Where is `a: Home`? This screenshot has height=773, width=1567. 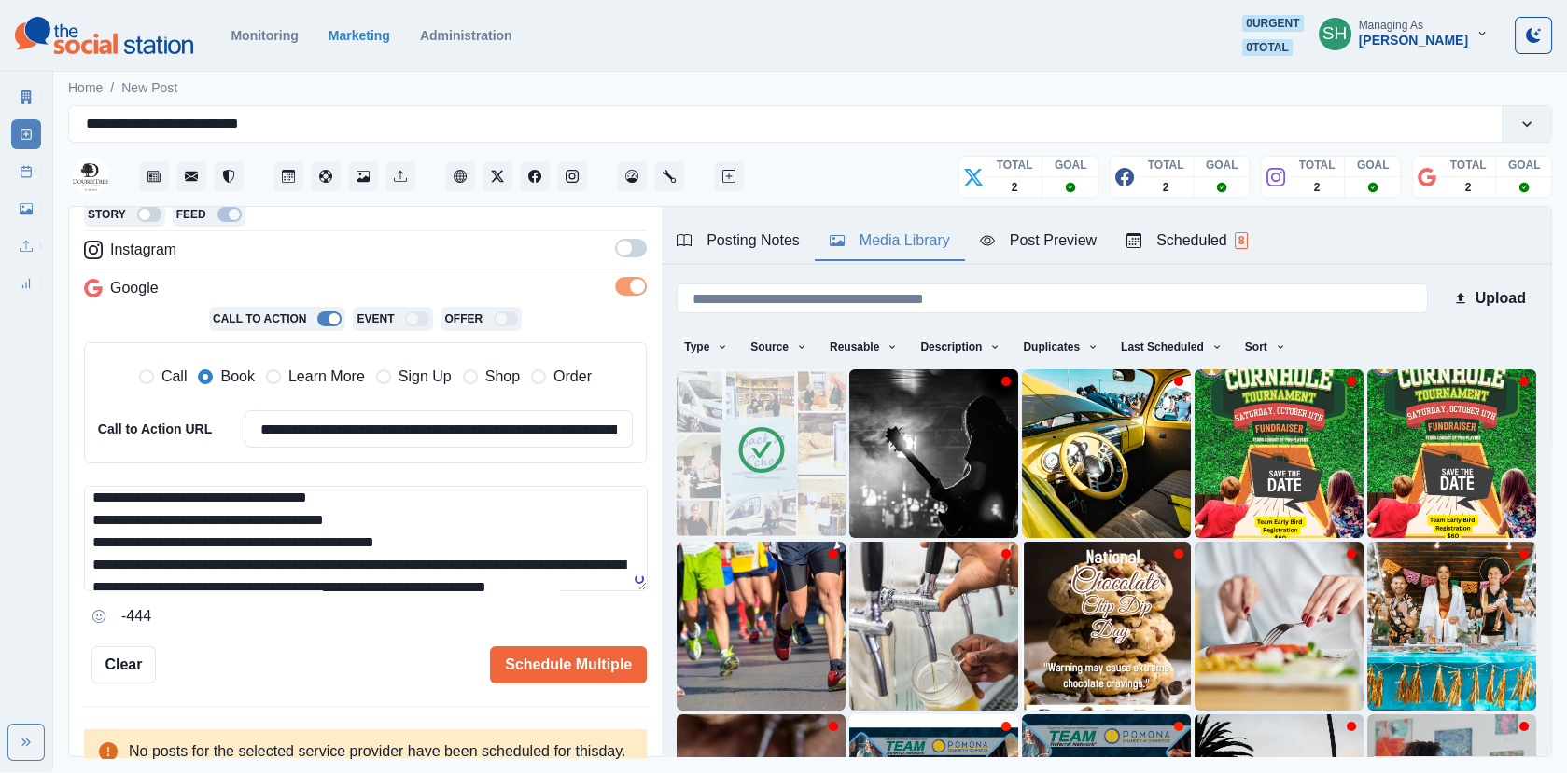 a: Home is located at coordinates (85, 88).